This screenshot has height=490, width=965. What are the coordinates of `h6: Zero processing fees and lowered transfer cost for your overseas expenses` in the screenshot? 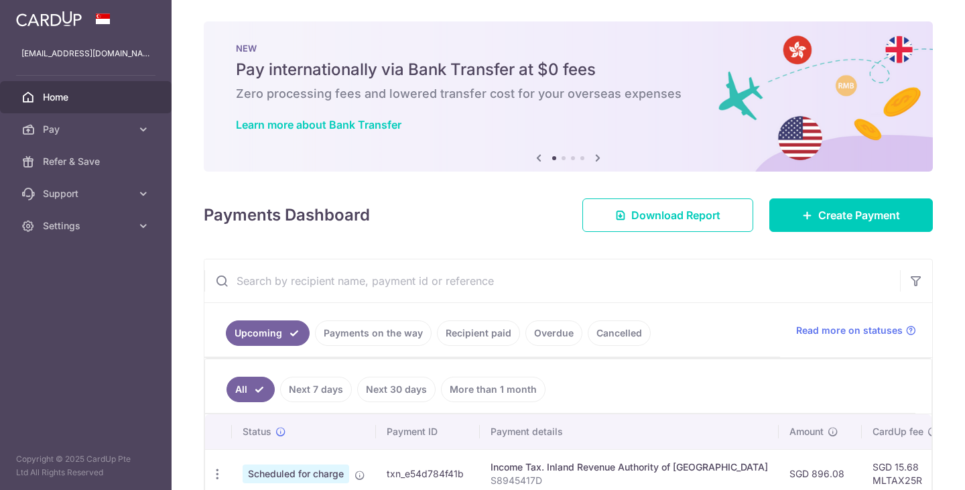 It's located at (568, 94).